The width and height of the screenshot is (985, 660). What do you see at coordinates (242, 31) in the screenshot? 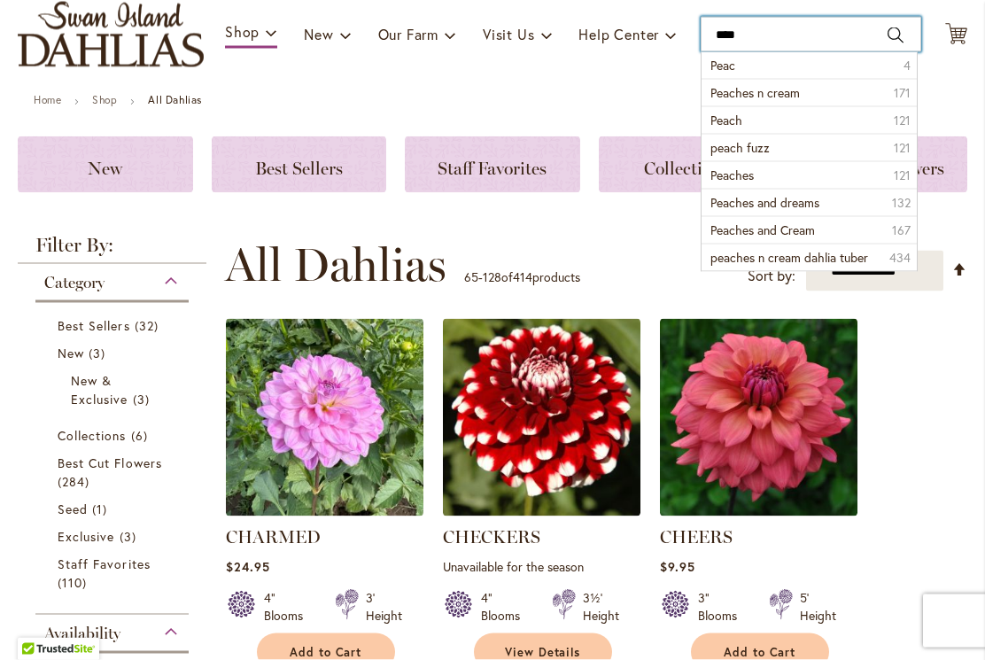
I see `span: Shop` at bounding box center [242, 31].